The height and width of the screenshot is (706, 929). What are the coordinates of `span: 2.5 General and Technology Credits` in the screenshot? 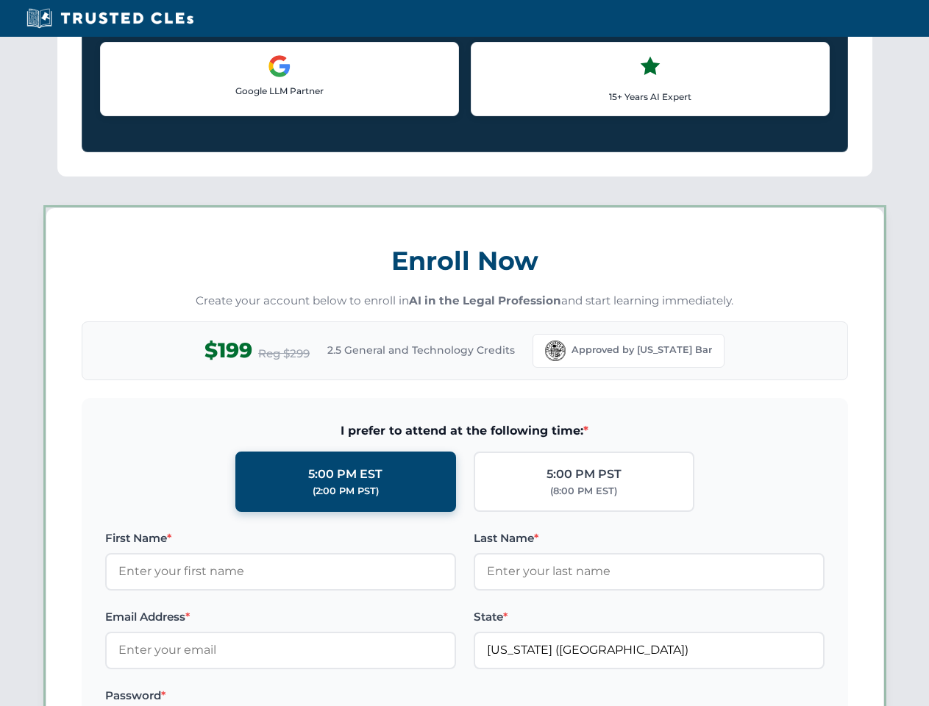 It's located at (421, 350).